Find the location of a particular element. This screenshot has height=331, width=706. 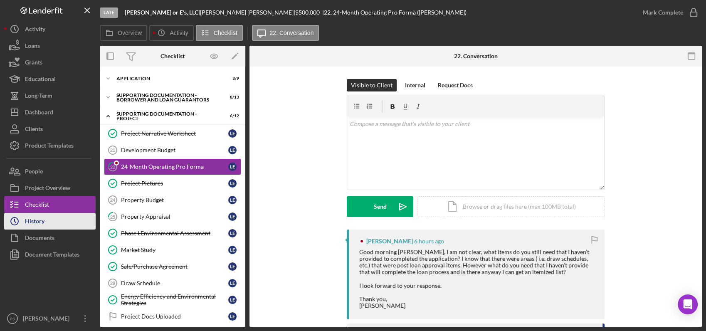

div: 8 / 13 is located at coordinates (232, 97).